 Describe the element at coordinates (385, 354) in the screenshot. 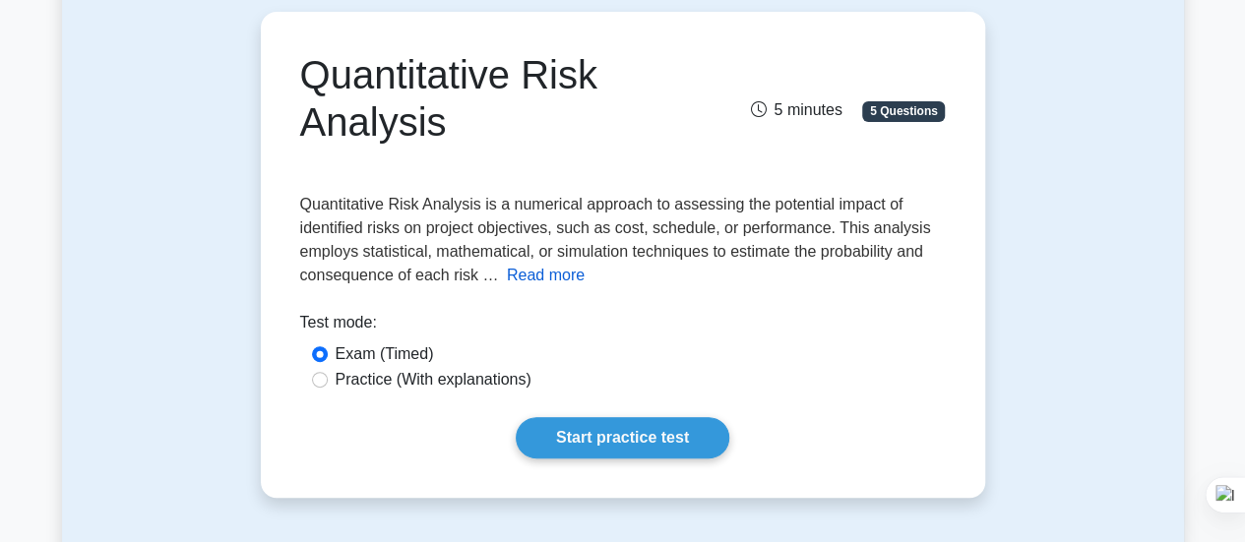

I see `label: Exam (Timed)` at that location.